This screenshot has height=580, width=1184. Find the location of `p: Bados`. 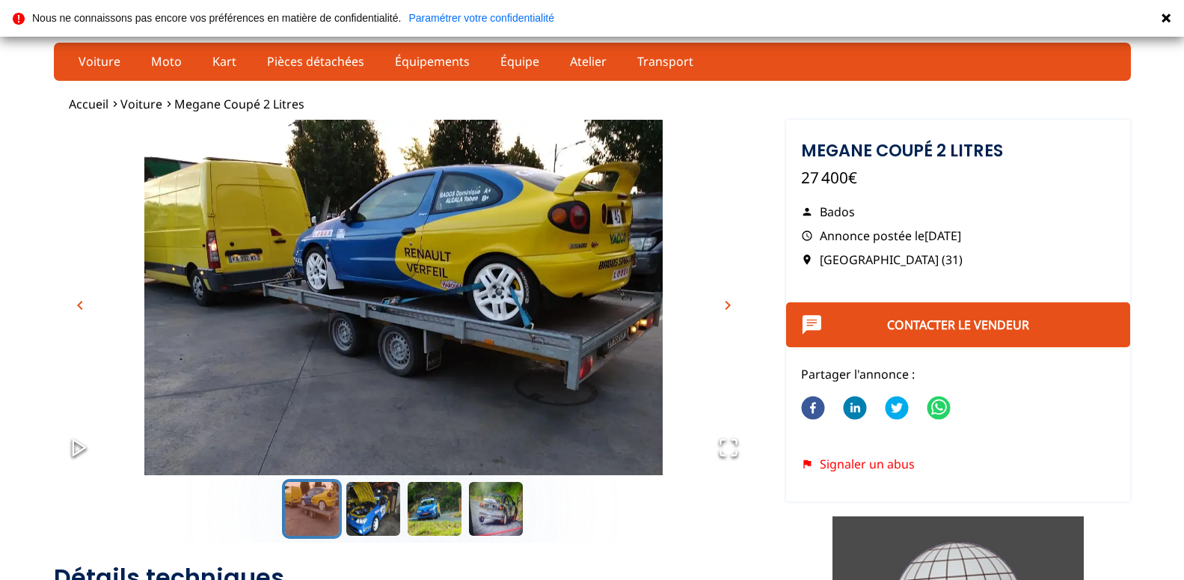

p: Bados is located at coordinates (958, 212).